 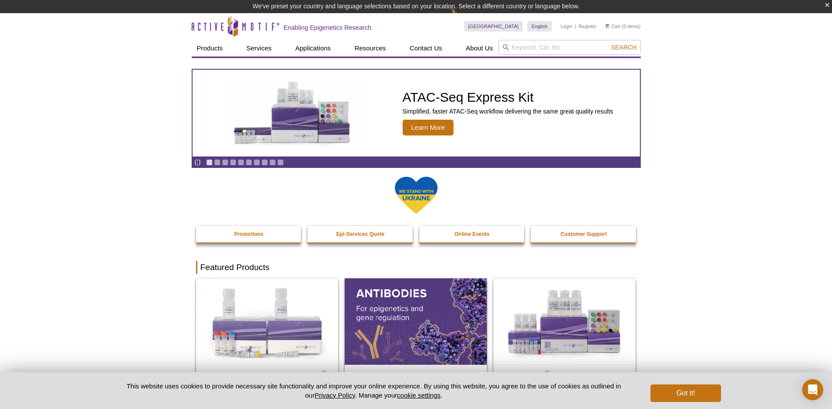 What do you see at coordinates (587, 26) in the screenshot?
I see `a: Register` at bounding box center [587, 26].